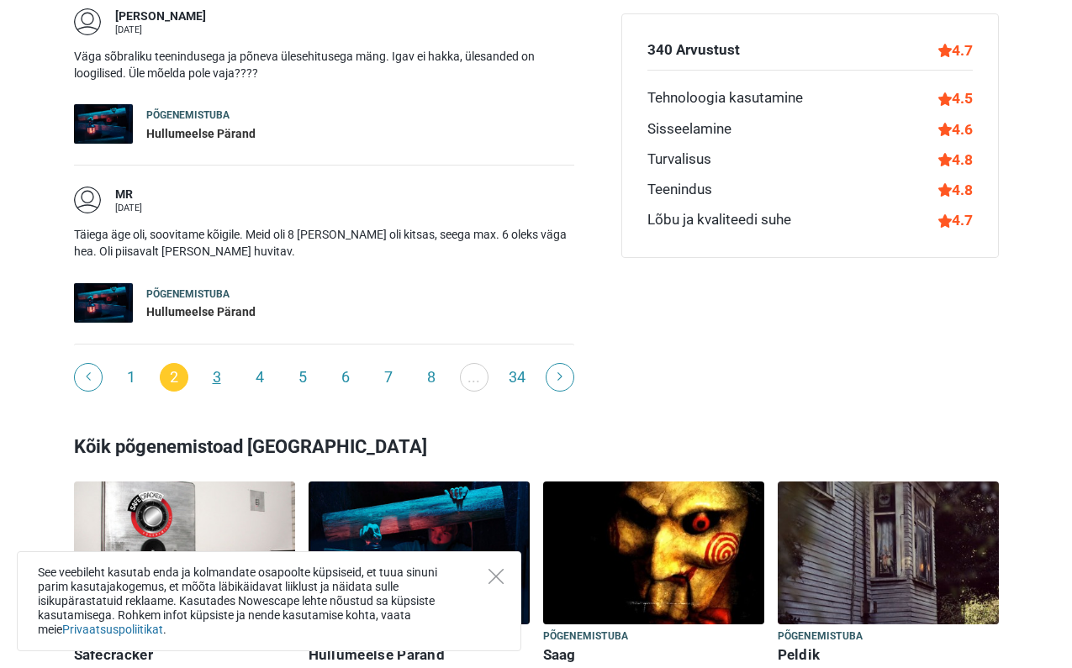 The height and width of the screenshot is (668, 1072). Describe the element at coordinates (689, 129) in the screenshot. I see `div: Sisseelamine` at that location.